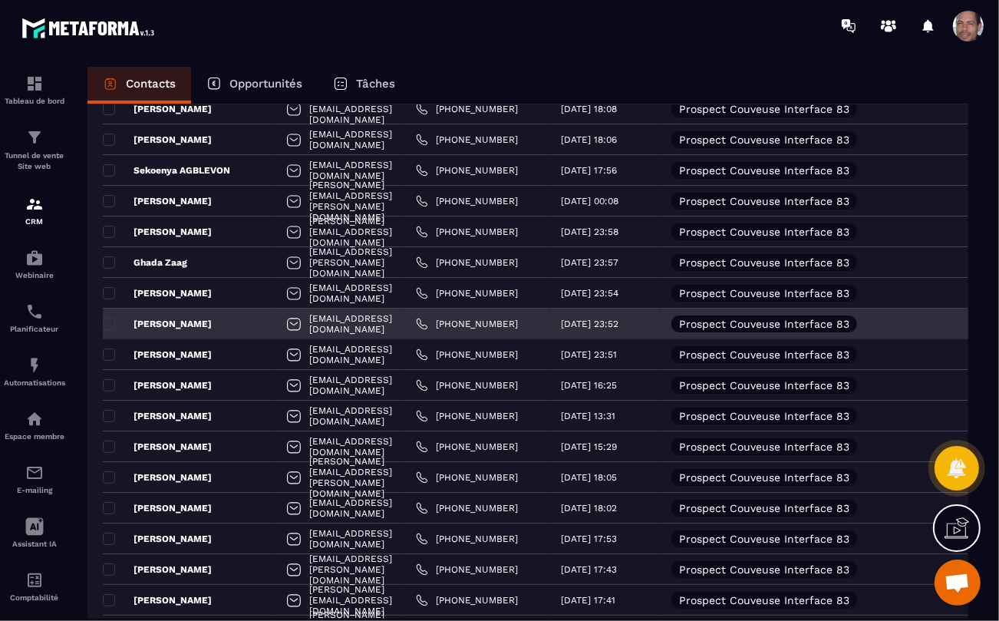 The width and height of the screenshot is (999, 621). What do you see at coordinates (35, 328) in the screenshot?
I see `p: Planificateur` at bounding box center [35, 328].